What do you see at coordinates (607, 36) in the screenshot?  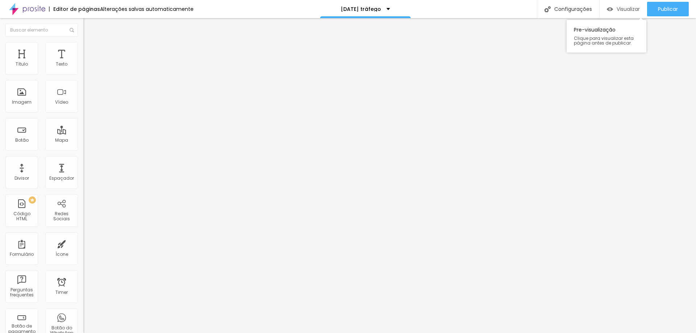 I see `div: Pre-visualização` at bounding box center [607, 36].